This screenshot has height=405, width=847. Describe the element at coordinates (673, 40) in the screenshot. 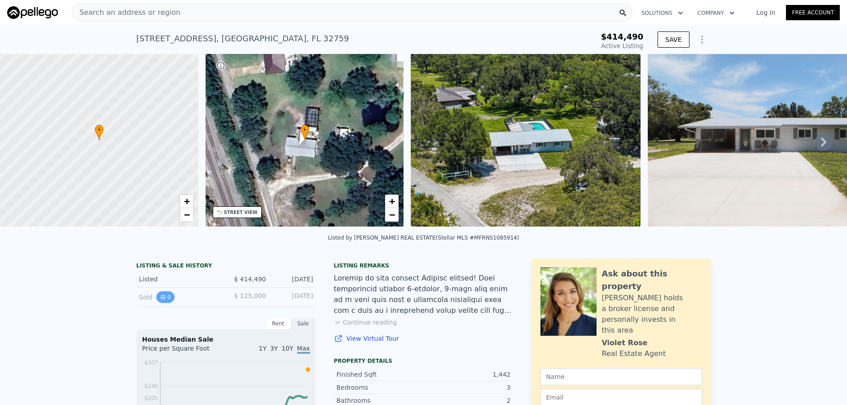

I see `button: SAVE` at that location.